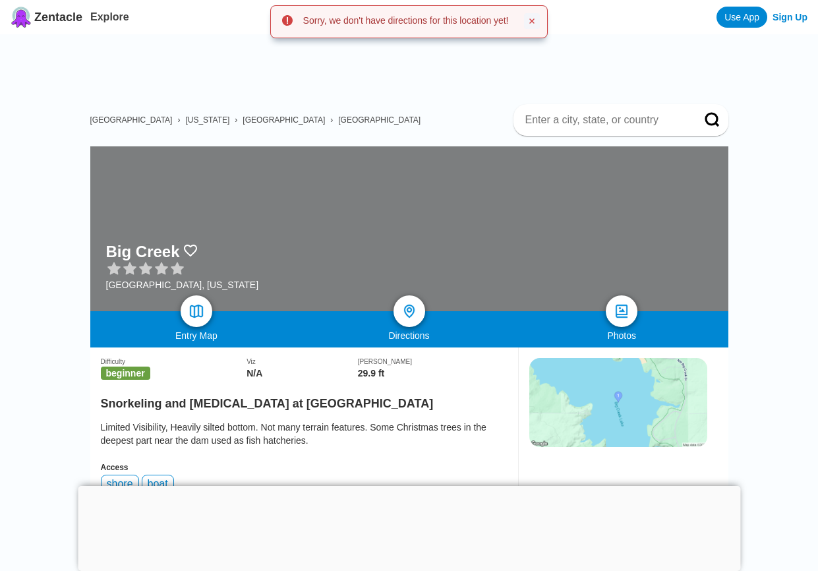 This screenshot has height=571, width=818. Describe the element at coordinates (432, 373) in the screenshot. I see `div: 29.9 ft` at that location.